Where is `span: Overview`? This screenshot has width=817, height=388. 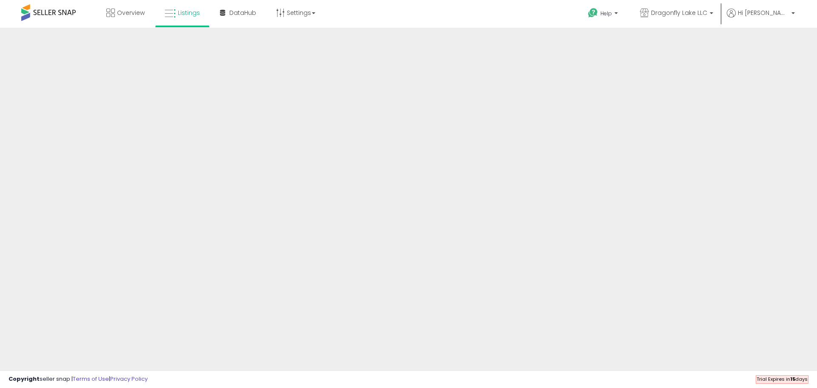
span: Overview is located at coordinates (131, 13).